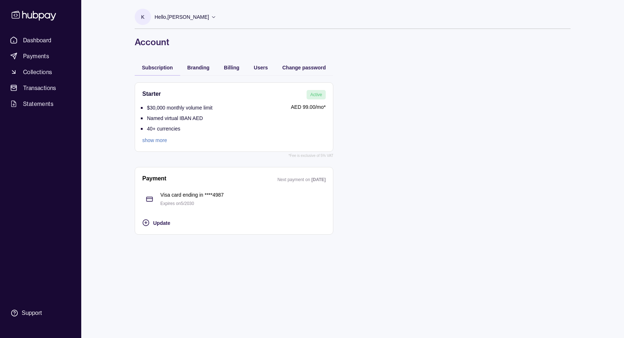  What do you see at coordinates (198, 68) in the screenshot?
I see `span: Branding` at bounding box center [198, 68].